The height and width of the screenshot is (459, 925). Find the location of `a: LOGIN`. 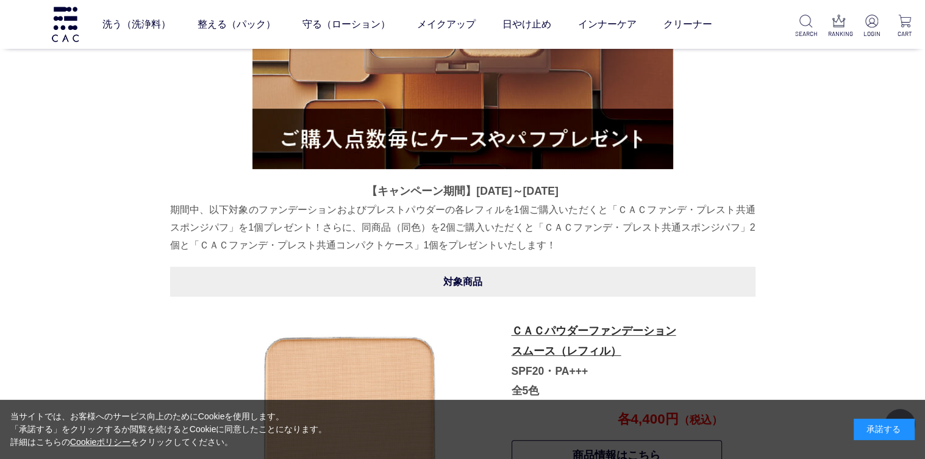

a: LOGIN is located at coordinates (872, 26).